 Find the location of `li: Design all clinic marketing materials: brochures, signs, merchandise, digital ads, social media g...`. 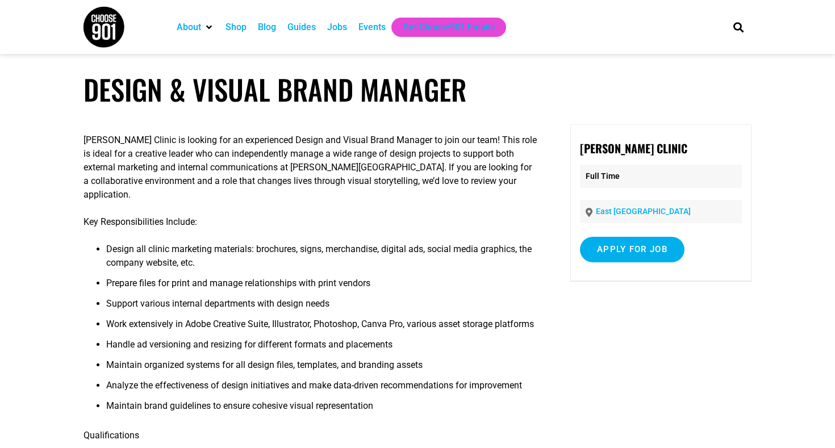

li: Design all clinic marketing materials: brochures, signs, merchandise, digital ads, social media g... is located at coordinates (321, 260).